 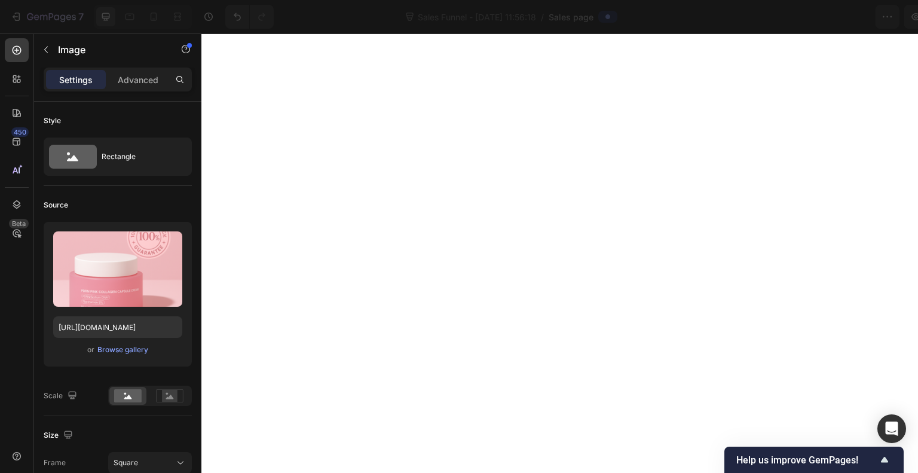 I want to click on span: Square, so click(x=126, y=463).